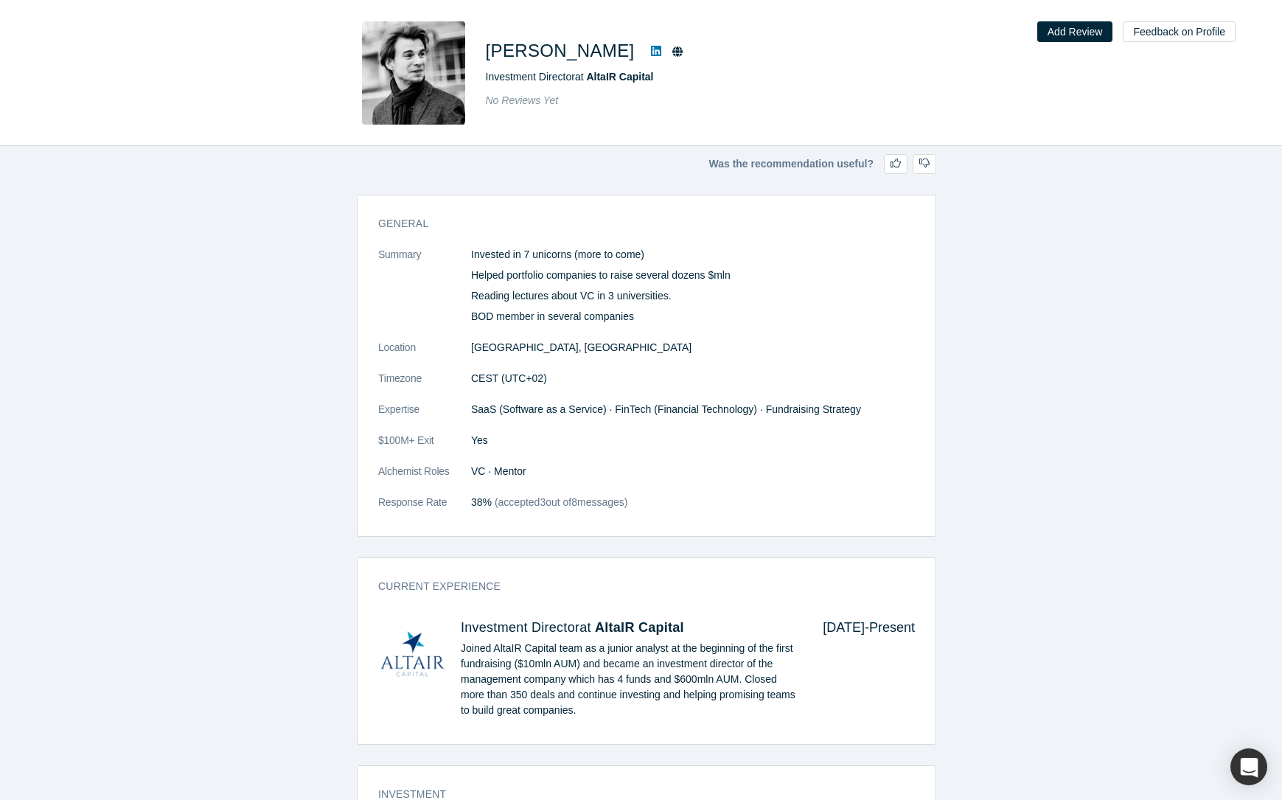 The width and height of the screenshot is (1282, 800). I want to click on dt: Summary, so click(425, 294).